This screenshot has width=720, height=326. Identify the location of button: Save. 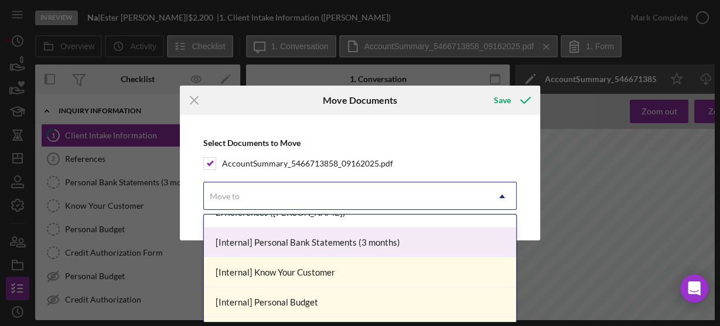
(511, 100).